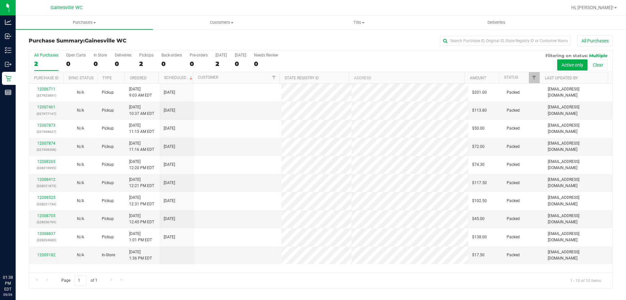 The width and height of the screenshot is (626, 300). Describe the element at coordinates (126, 41) in the screenshot. I see `h3: Purchase Summary:` at that location.